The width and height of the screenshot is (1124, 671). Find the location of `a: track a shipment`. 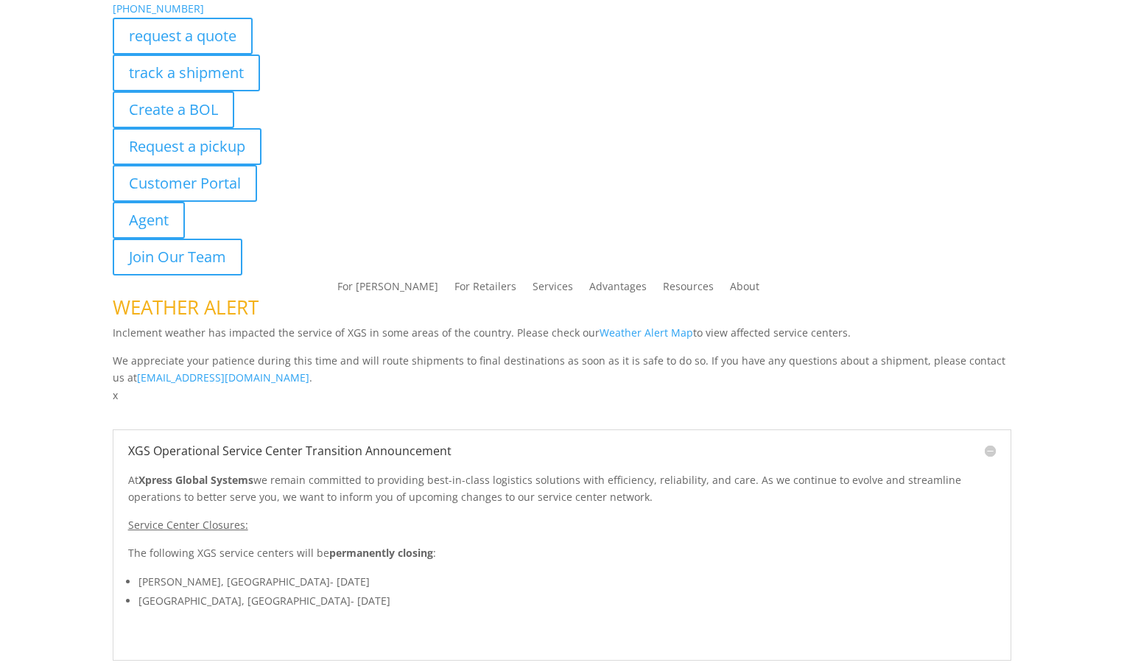

a: track a shipment is located at coordinates (186, 73).